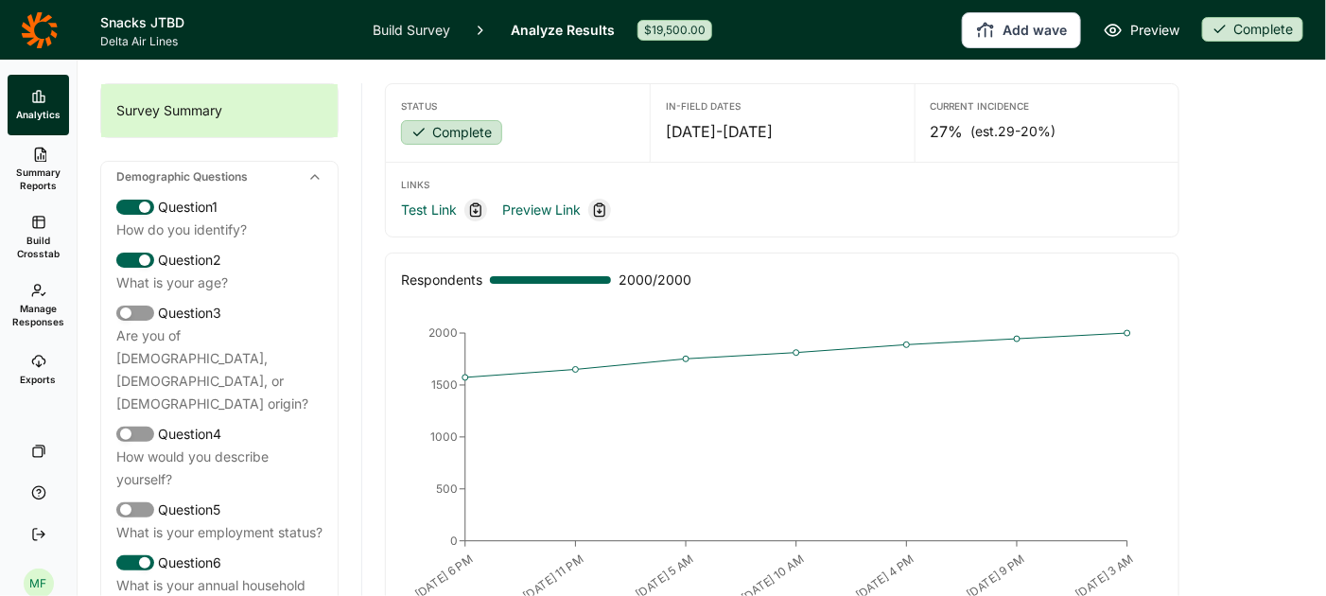 The image size is (1326, 596). What do you see at coordinates (655, 280) in the screenshot?
I see `span: 2000 / 2000` at bounding box center [655, 280].